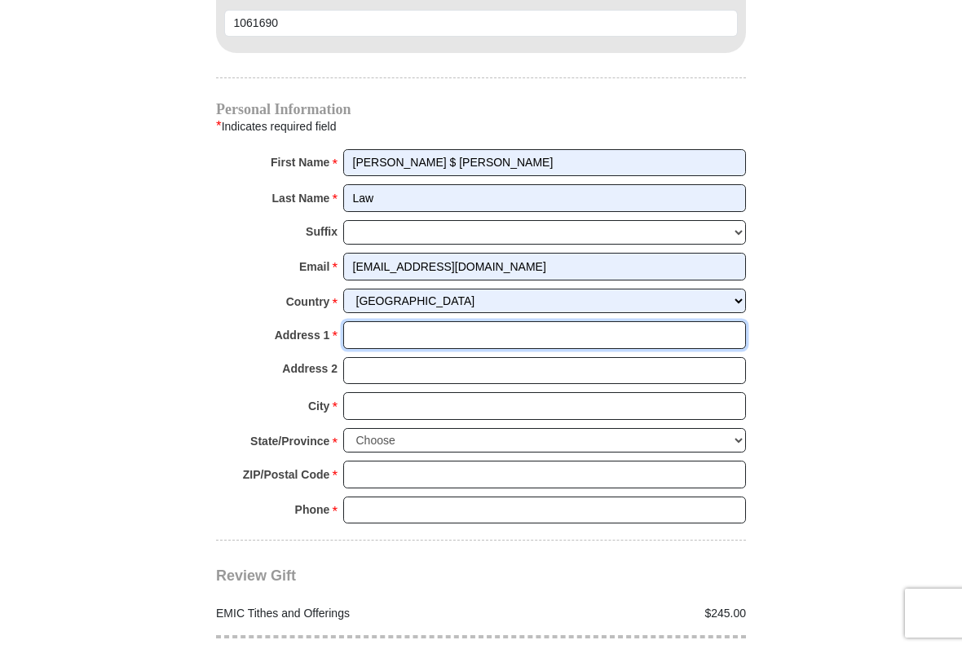  I want to click on strong: Country, so click(308, 302).